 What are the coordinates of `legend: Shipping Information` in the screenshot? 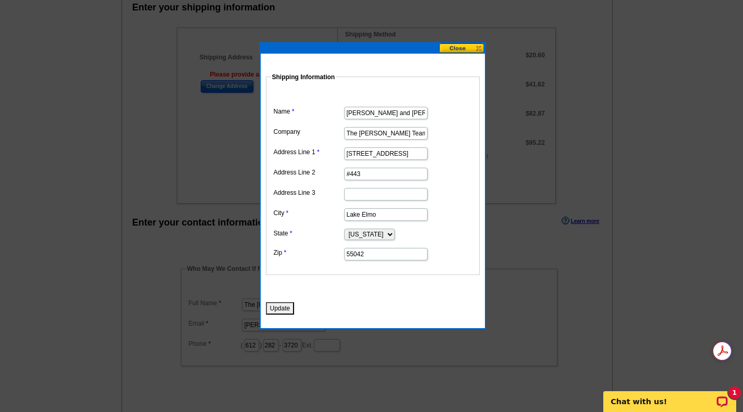 It's located at (303, 77).